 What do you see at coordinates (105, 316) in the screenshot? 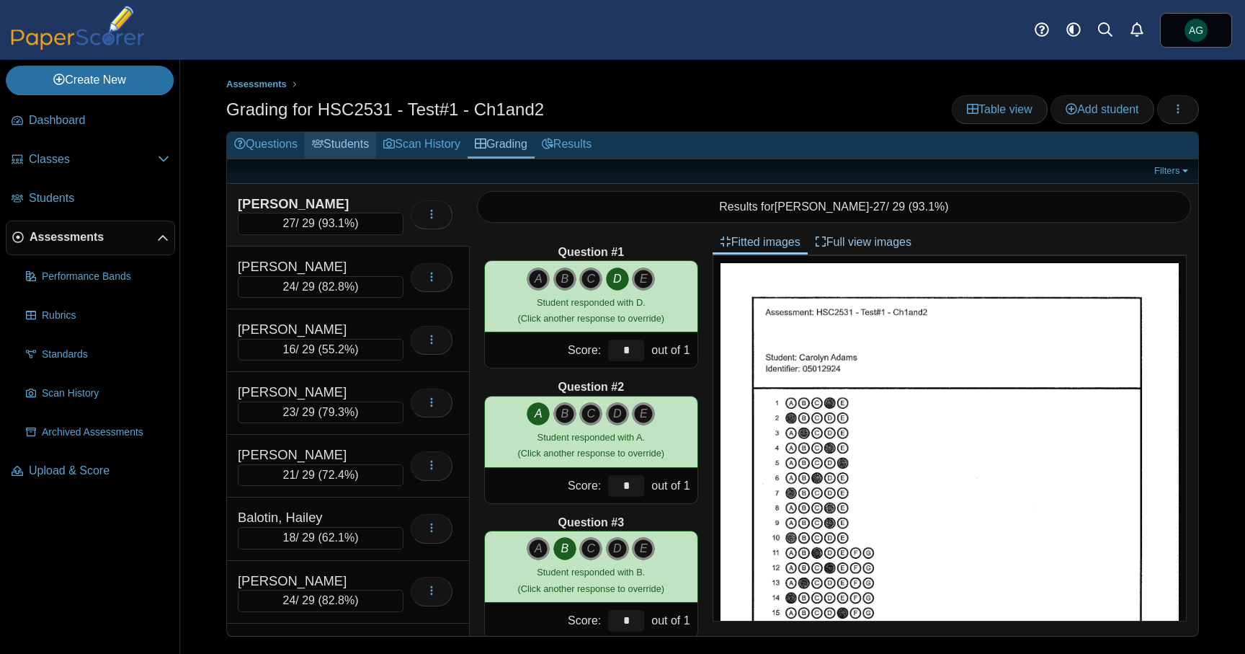
I see `span: Rubrics` at bounding box center [105, 316].